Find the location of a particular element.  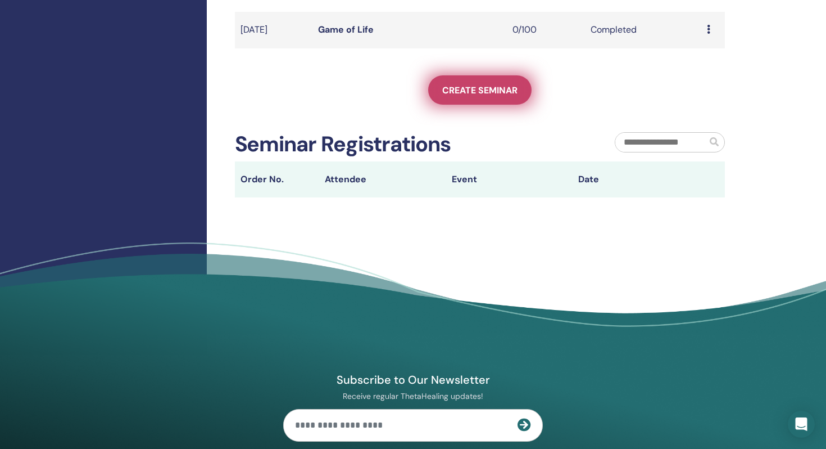

a: Create seminar is located at coordinates (480, 90).